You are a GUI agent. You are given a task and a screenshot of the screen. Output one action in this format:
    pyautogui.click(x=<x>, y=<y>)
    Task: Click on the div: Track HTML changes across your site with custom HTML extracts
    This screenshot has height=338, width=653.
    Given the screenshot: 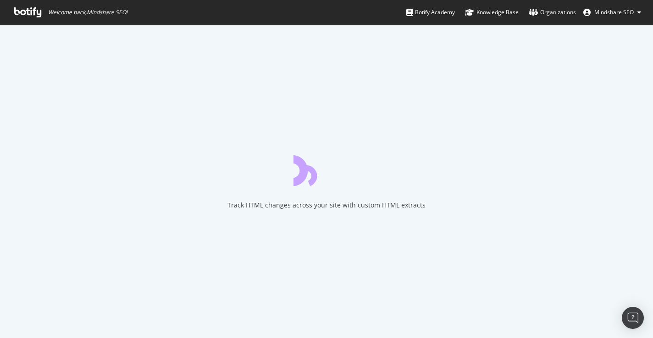 What is the action you would take?
    pyautogui.click(x=326, y=205)
    